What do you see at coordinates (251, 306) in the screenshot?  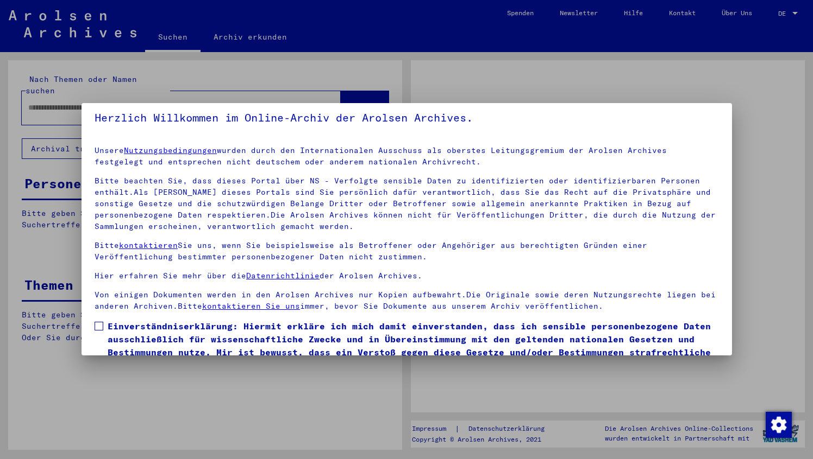 I see `a: kontaktieren Sie uns` at bounding box center [251, 306].